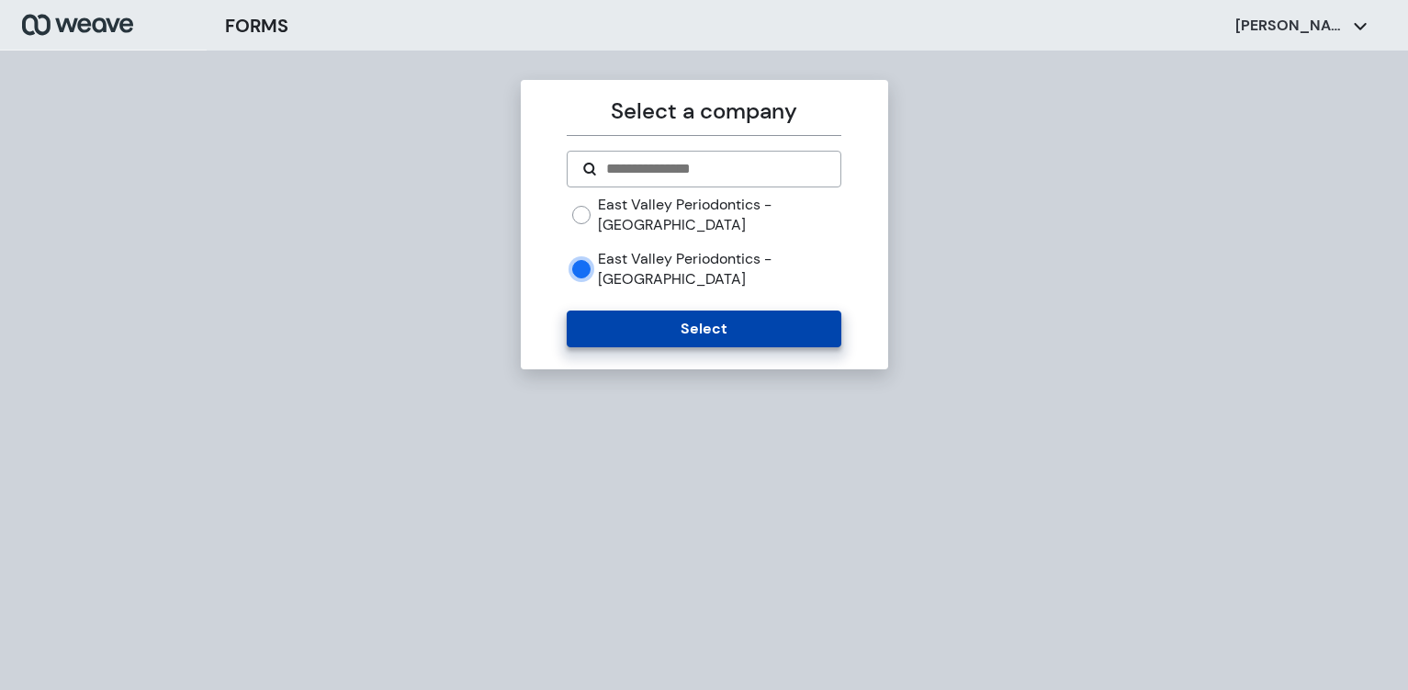 The width and height of the screenshot is (1408, 690). What do you see at coordinates (704, 111) in the screenshot?
I see `p: Select a company` at bounding box center [704, 111].